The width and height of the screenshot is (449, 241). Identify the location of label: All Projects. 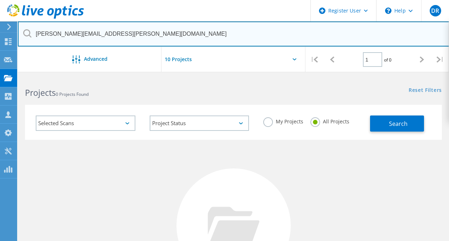
(330, 120).